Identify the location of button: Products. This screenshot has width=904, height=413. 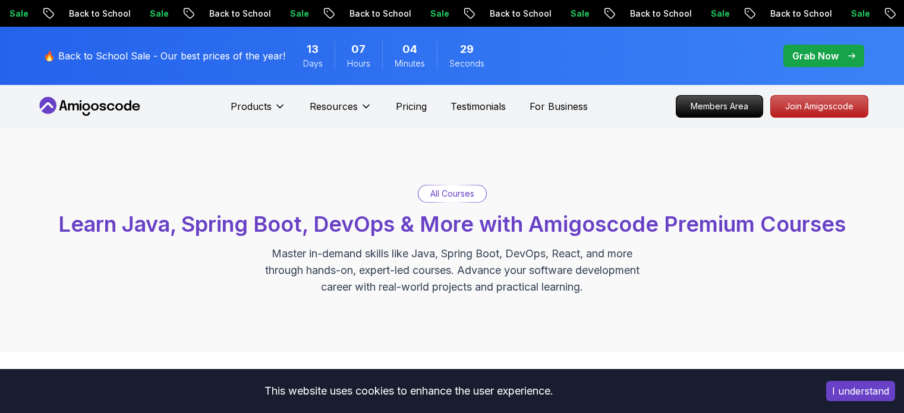
(258, 111).